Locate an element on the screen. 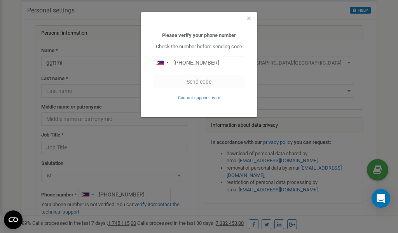  div: Telephone country code is located at coordinates (162, 63).